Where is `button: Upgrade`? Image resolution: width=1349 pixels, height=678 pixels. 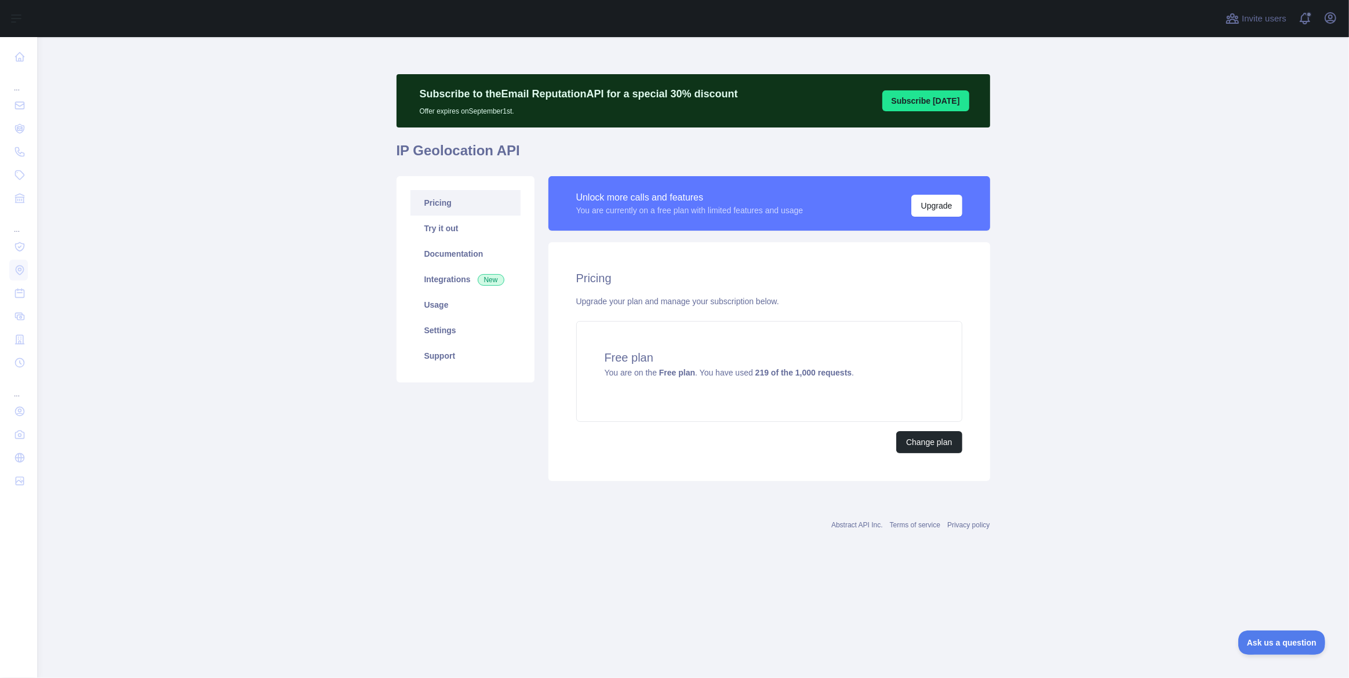 button: Upgrade is located at coordinates (937, 206).